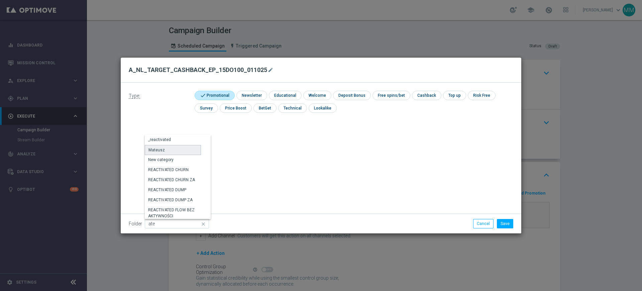  Describe the element at coordinates (170, 200) in the screenshot. I see `div: REACTIVATED DUMP ZA` at that location.